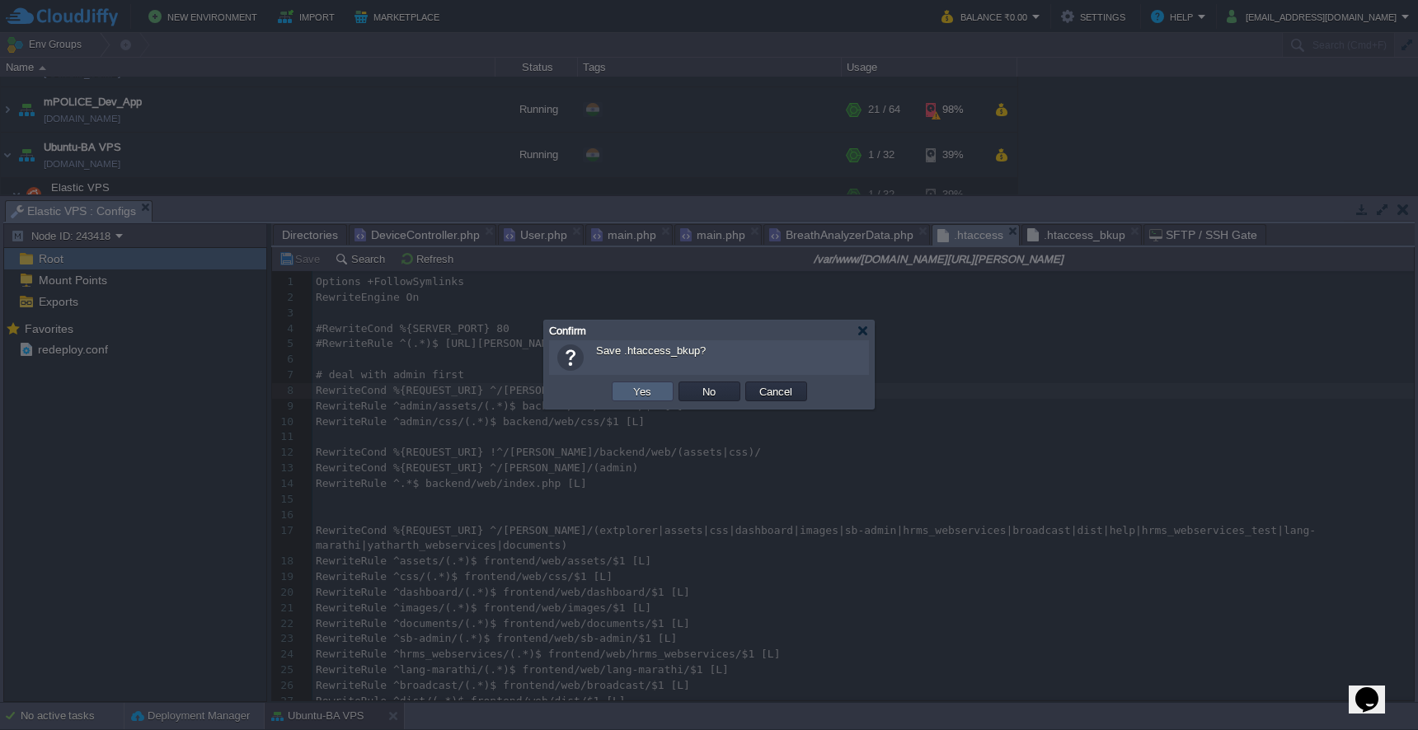 The width and height of the screenshot is (1418, 730). Describe the element at coordinates (642, 392) in the screenshot. I see `button: Yes` at that location.